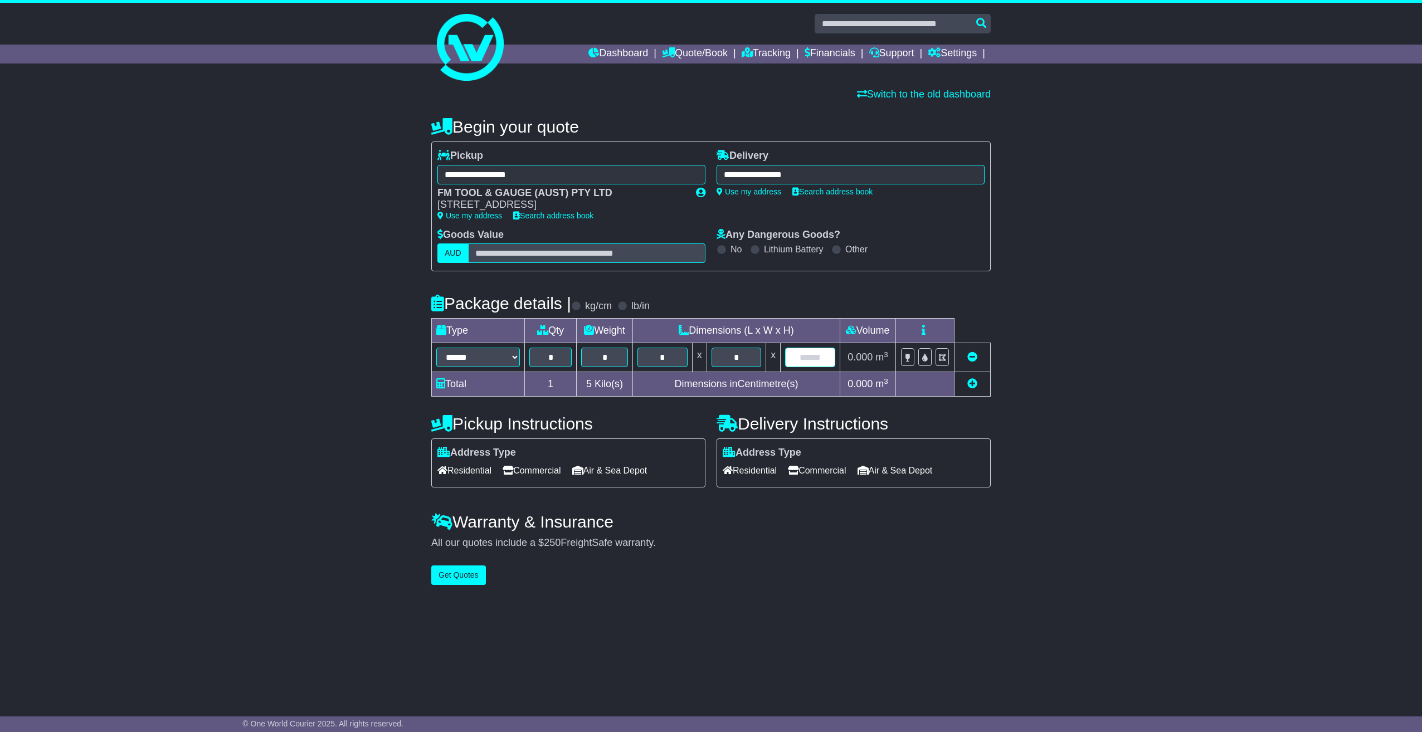 This screenshot has width=1422, height=732. What do you see at coordinates (568, 423) in the screenshot?
I see `h4: Pickup Instructions` at bounding box center [568, 423].